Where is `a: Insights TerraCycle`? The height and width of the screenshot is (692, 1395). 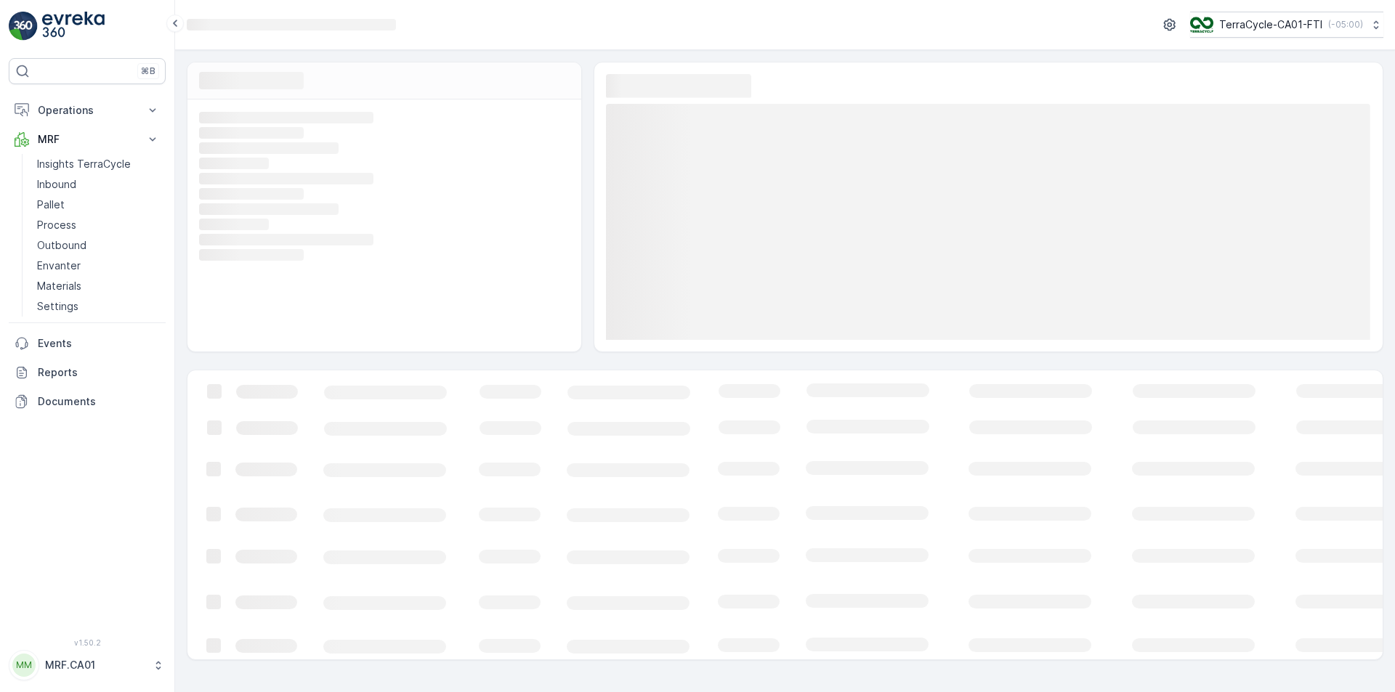
a: Insights TerraCycle is located at coordinates (98, 164).